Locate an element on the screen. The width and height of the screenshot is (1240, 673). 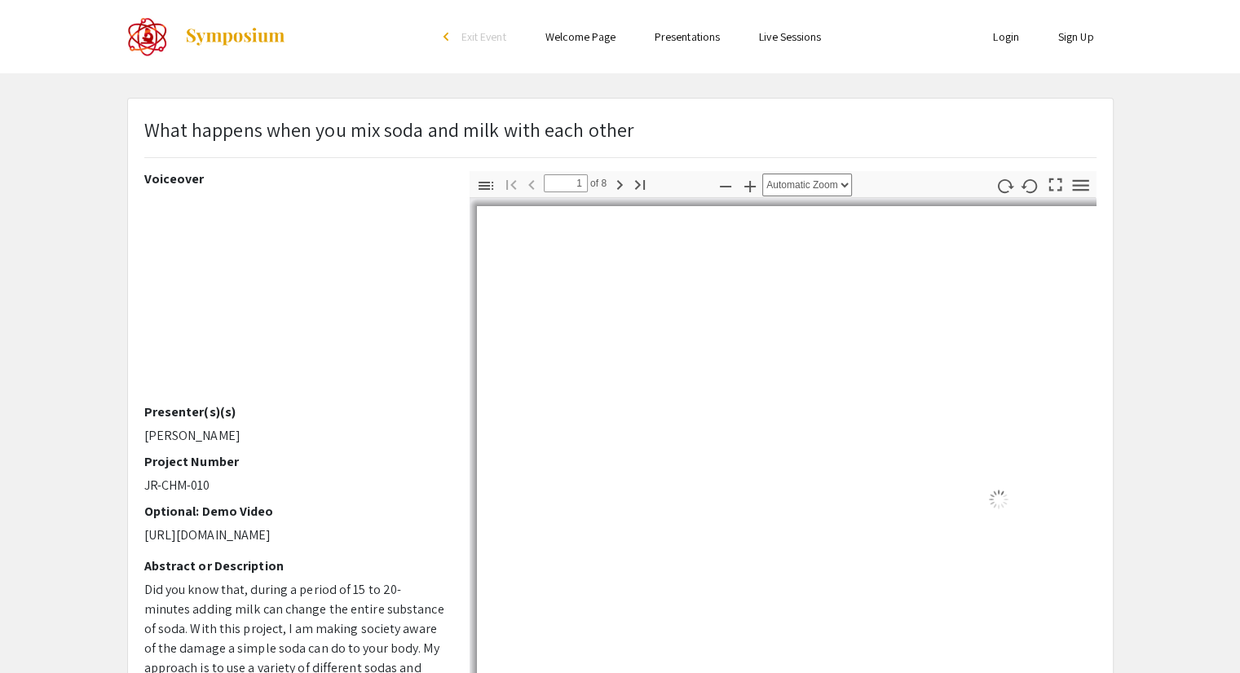
span: Exit Event is located at coordinates (483, 37).